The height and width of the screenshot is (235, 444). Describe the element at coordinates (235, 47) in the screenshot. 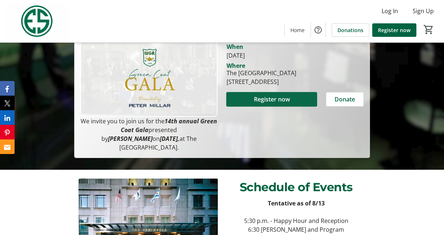

I see `div: When` at that location.